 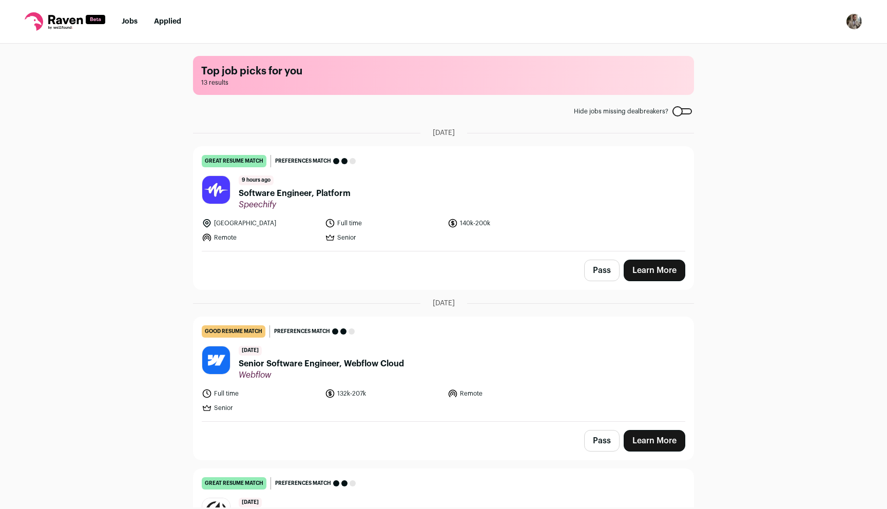 What do you see at coordinates (854, 22) in the screenshot?
I see `button: Open dropdown` at bounding box center [854, 22].